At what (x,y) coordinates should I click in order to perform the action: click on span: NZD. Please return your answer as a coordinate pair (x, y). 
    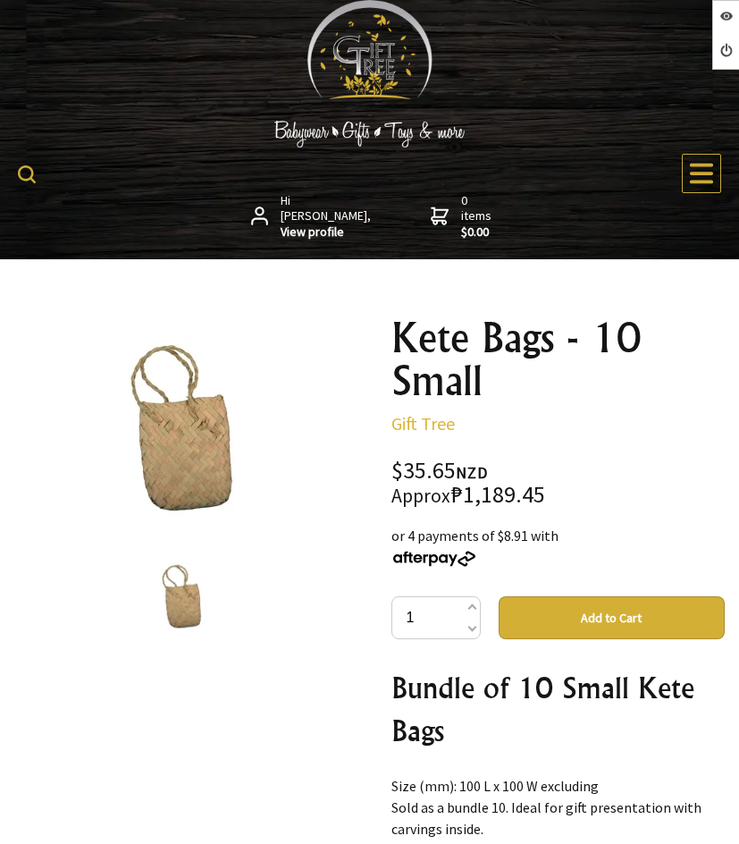
    Looking at the image, I should click on (472, 472).